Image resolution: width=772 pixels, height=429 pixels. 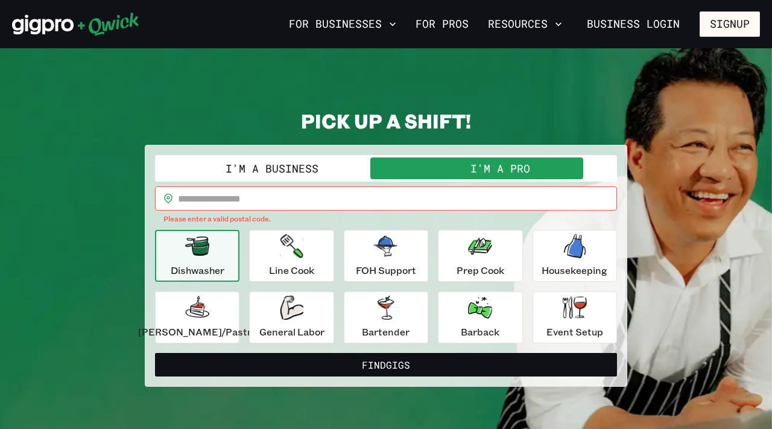 What do you see at coordinates (291, 317) in the screenshot?
I see `button: General Labor` at bounding box center [291, 317].